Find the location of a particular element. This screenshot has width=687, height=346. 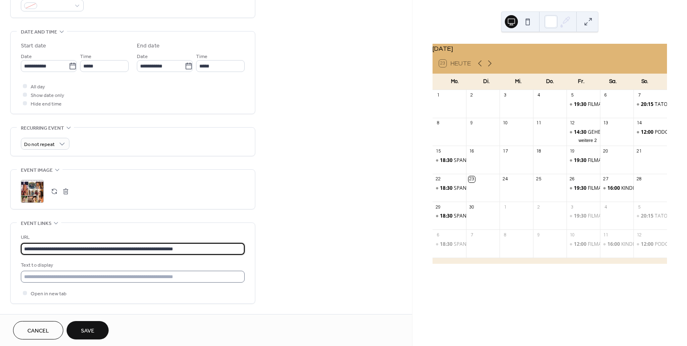

button: Save is located at coordinates (87, 330).